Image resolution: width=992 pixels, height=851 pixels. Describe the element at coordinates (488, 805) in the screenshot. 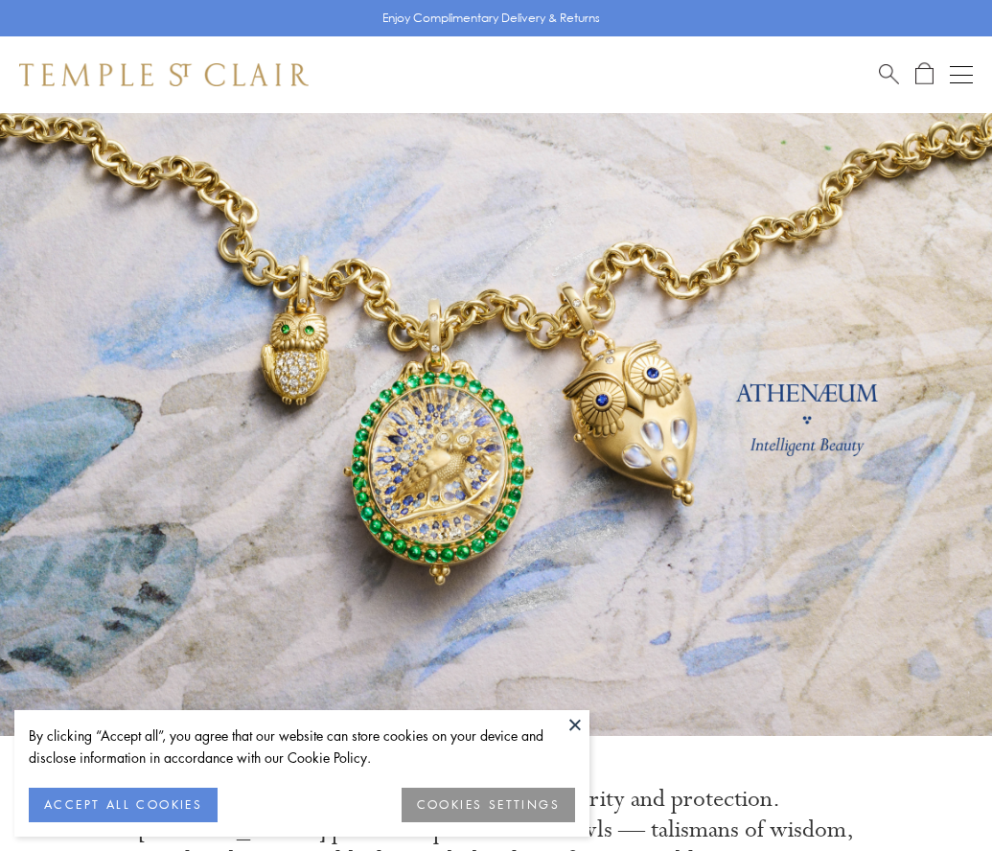

I see `button: COOKIES SETTINGS` at that location.